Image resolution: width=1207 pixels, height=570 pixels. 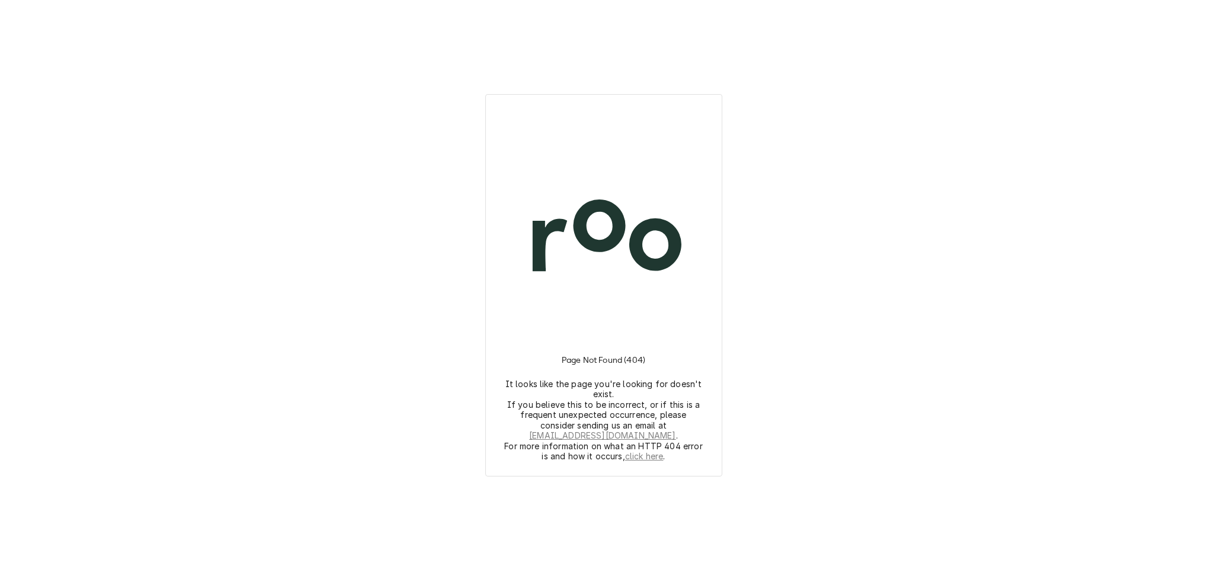 What do you see at coordinates (603, 360) in the screenshot?
I see `h3: Page Not Found (404)` at bounding box center [603, 360].